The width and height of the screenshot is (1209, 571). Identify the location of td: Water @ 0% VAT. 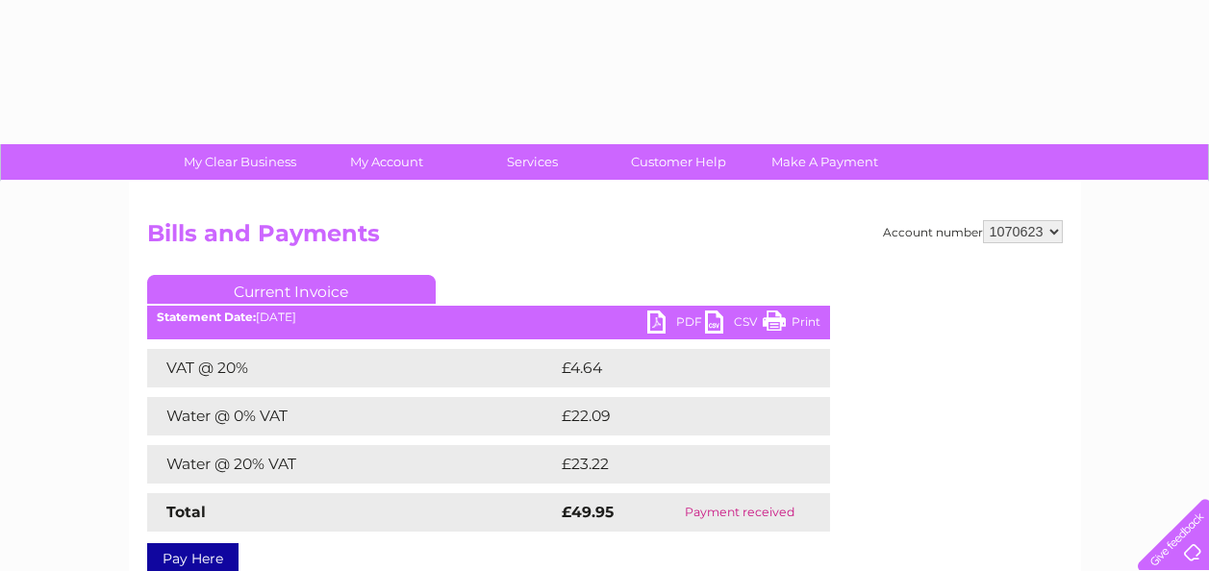
(352, 416).